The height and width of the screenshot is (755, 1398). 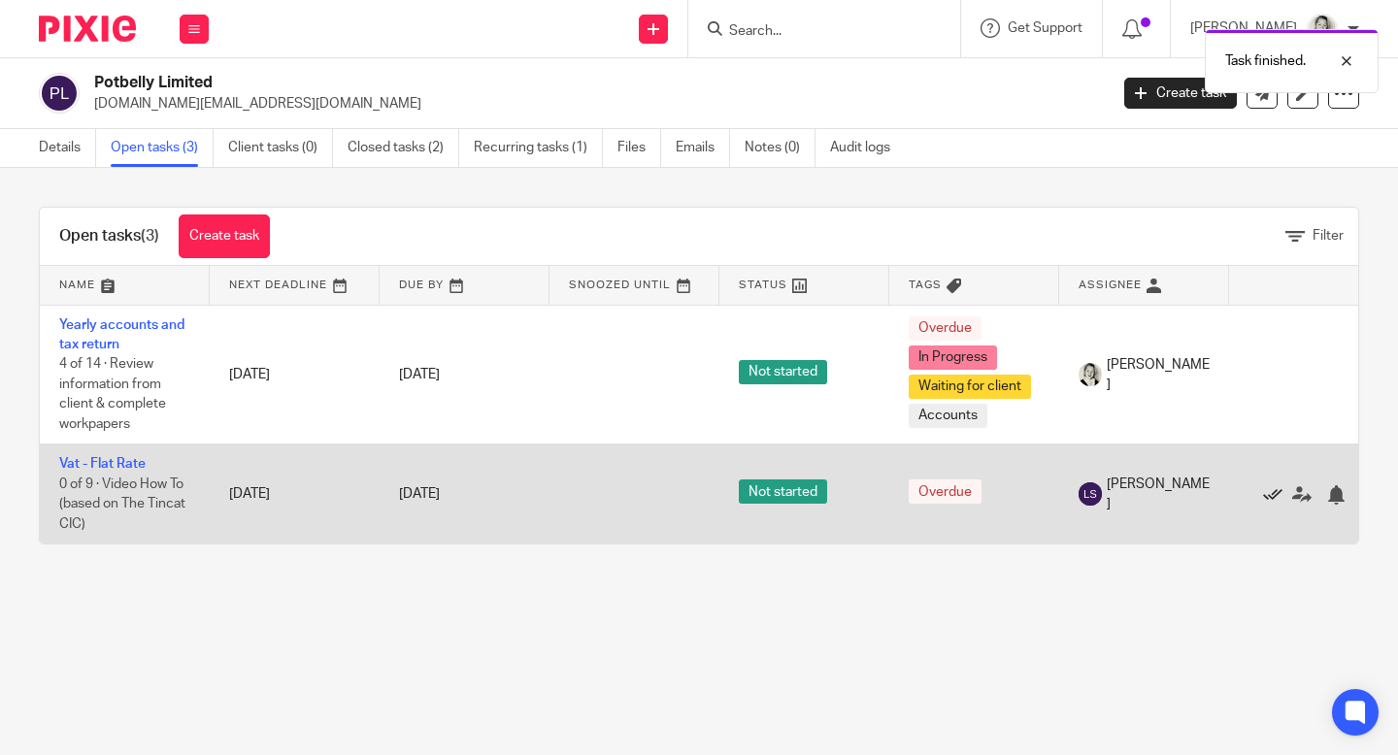 I want to click on span: Snoozed Until, so click(x=619, y=284).